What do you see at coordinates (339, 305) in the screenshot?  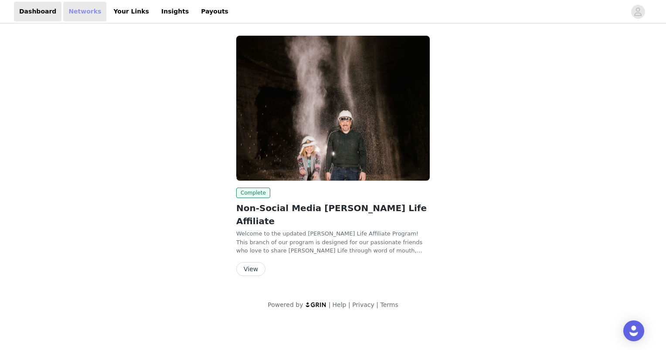 I see `a: Help` at bounding box center [339, 305].